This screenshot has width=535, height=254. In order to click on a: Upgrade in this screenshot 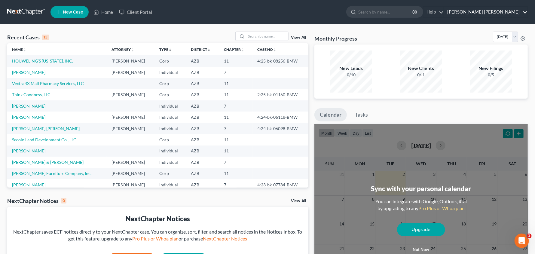, I will do `click(421, 230)`.